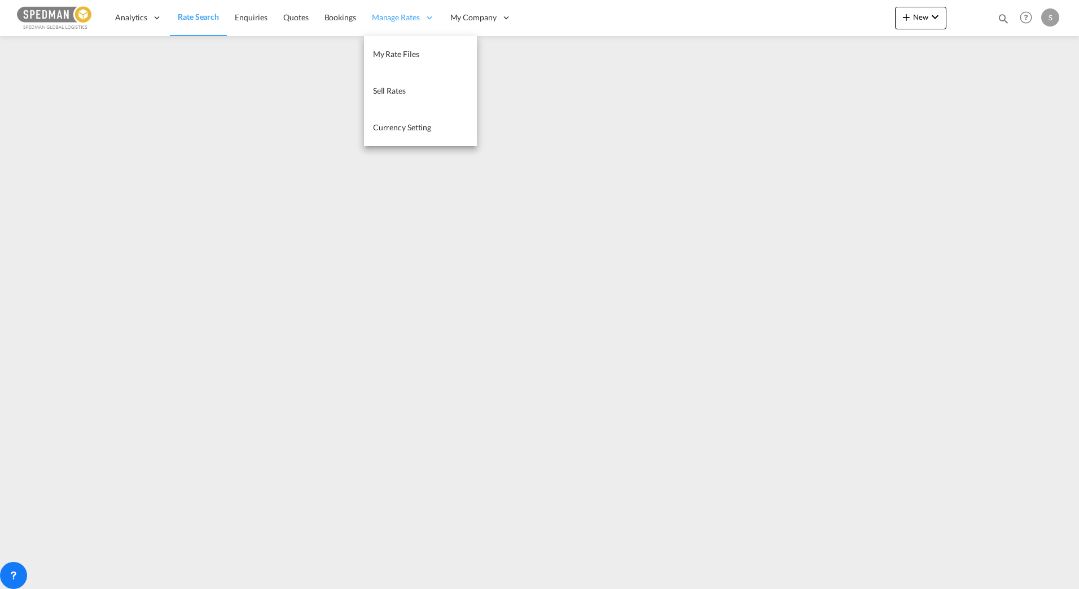 This screenshot has height=589, width=1079. I want to click on md-icon: icon-chevron-down, so click(935, 17).